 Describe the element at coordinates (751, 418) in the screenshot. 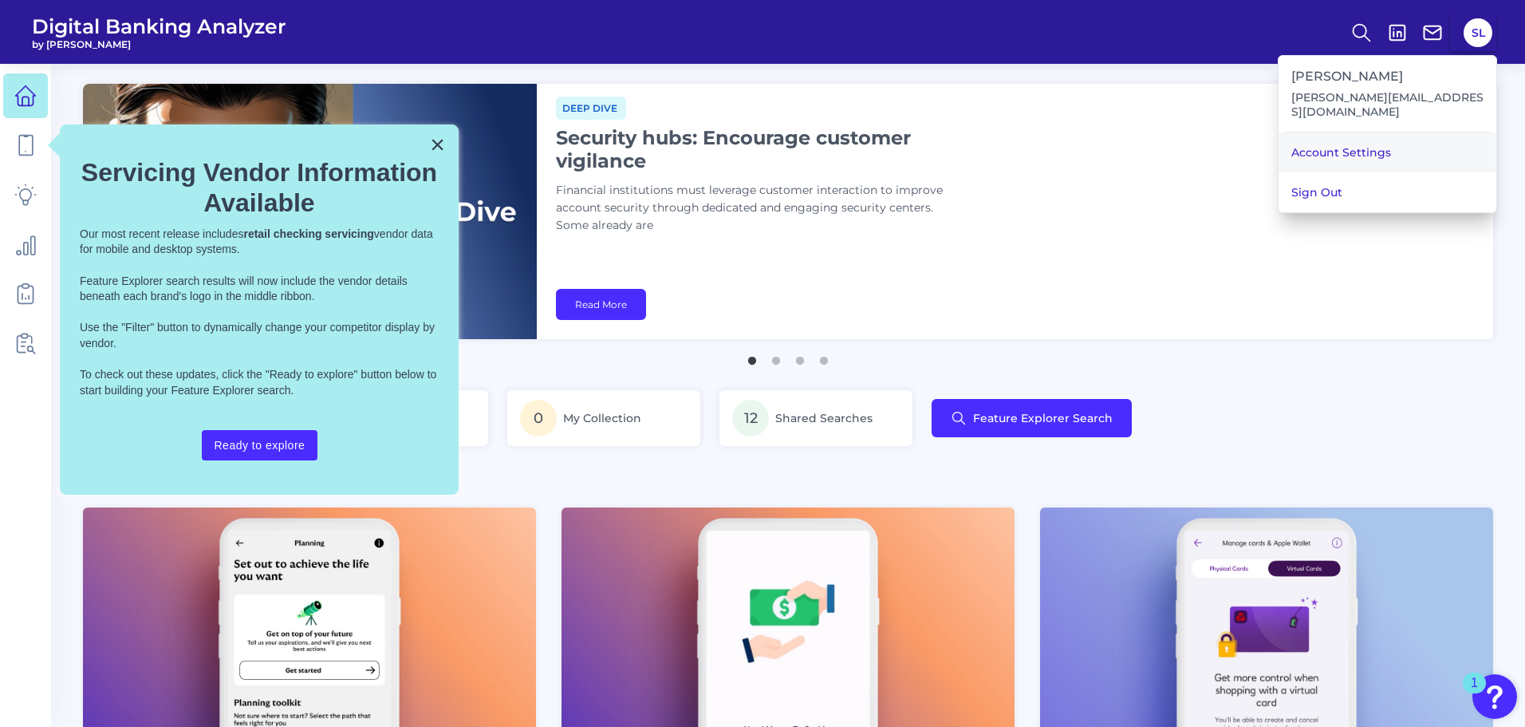

I see `span: 12` at that location.